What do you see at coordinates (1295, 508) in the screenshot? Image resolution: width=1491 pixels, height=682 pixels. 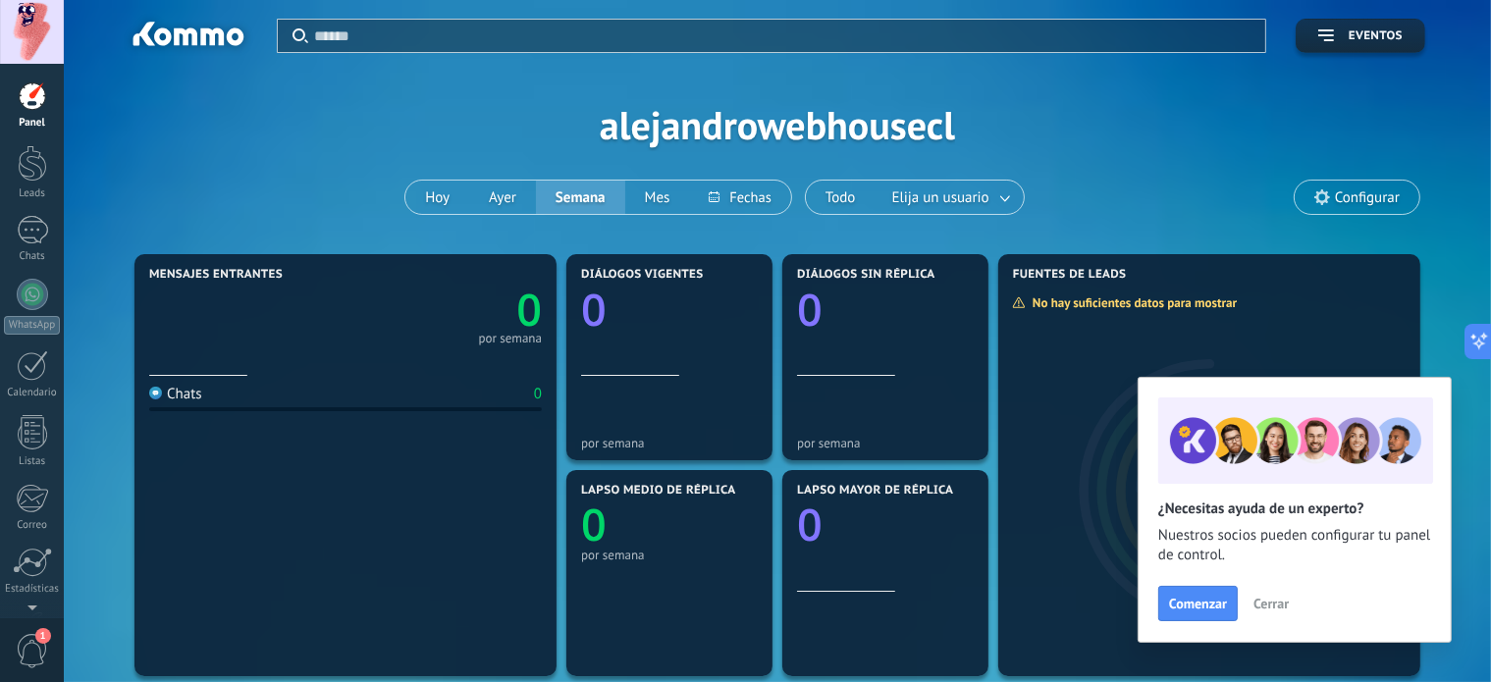 I see `h2: ¿Necesitas ayuda de un experto?` at bounding box center [1295, 508].